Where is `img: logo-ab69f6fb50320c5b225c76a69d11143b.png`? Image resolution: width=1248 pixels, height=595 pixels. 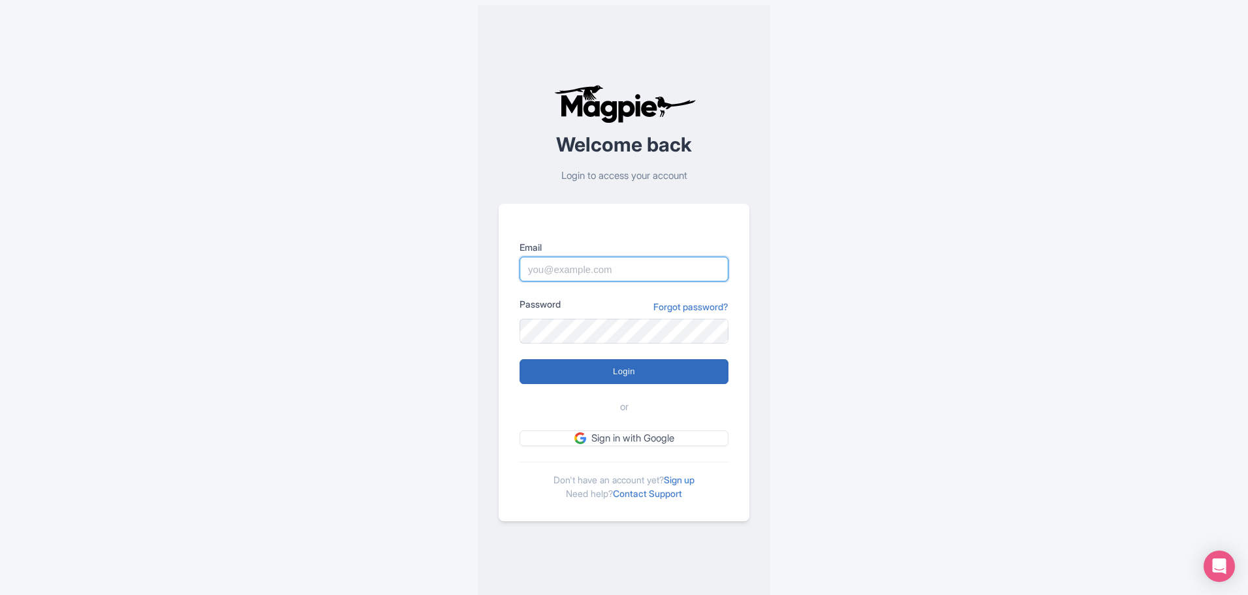 img: logo-ab69f6fb50320c5b225c76a69d11143b.png is located at coordinates (624, 104).